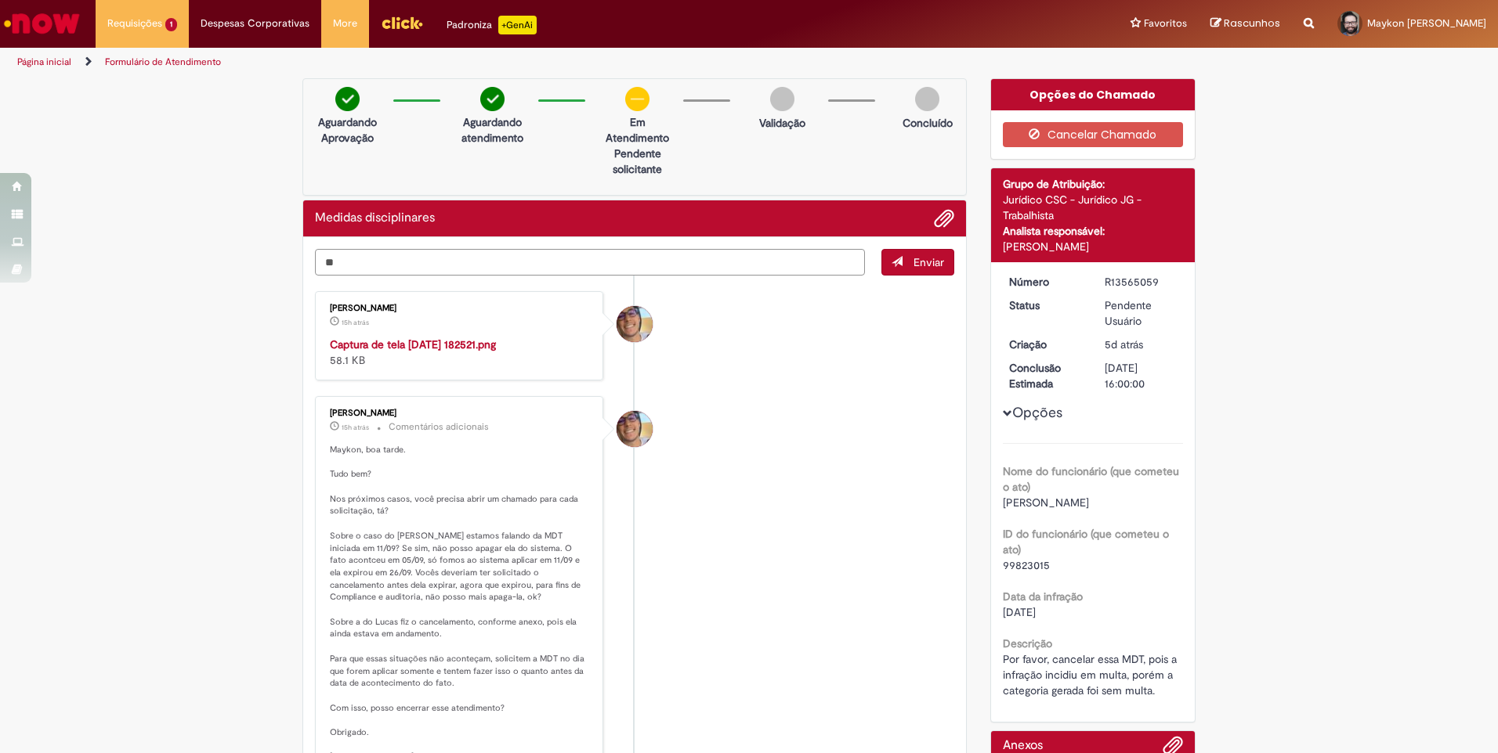 The height and width of the screenshot is (753, 1498). Describe the element at coordinates (944, 219) in the screenshot. I see `button: Adicionar anexos` at that location.